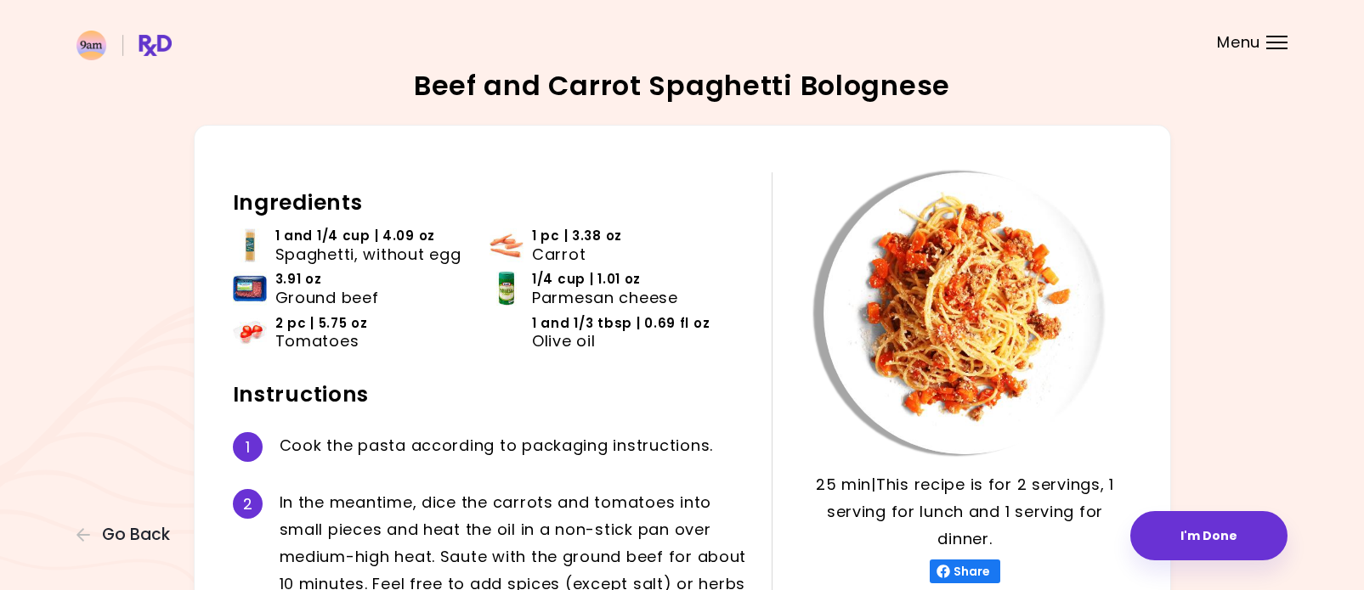 The height and width of the screenshot is (590, 1364). I want to click on span: Parmesan cheese, so click(605, 298).